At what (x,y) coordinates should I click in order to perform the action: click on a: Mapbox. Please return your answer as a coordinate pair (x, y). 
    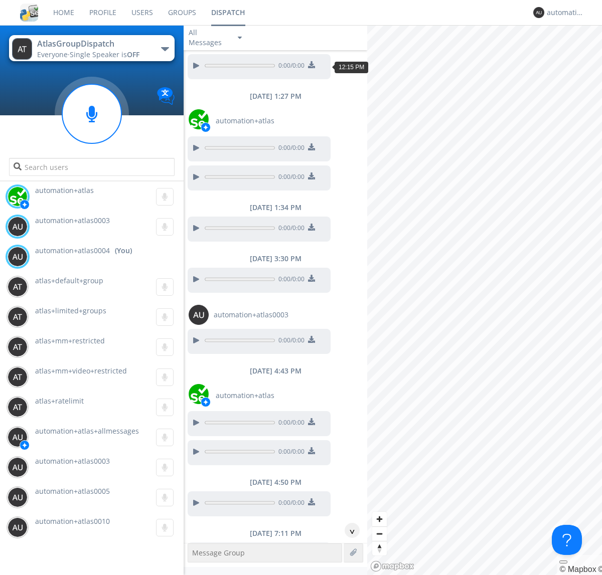
    Looking at the image, I should click on (577, 569).